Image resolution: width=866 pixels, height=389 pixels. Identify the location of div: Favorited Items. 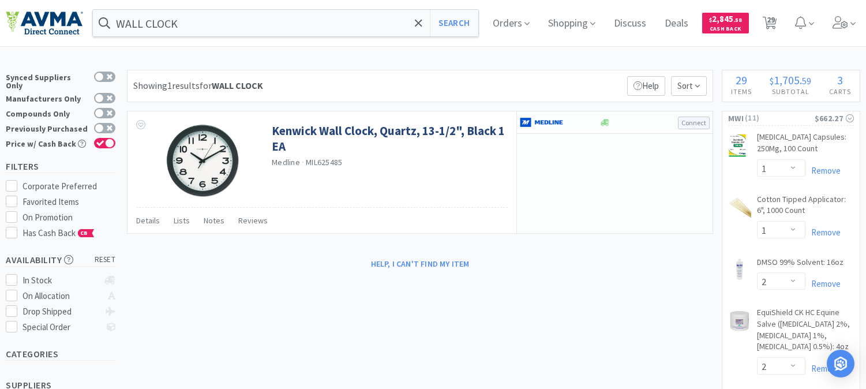
(69, 202).